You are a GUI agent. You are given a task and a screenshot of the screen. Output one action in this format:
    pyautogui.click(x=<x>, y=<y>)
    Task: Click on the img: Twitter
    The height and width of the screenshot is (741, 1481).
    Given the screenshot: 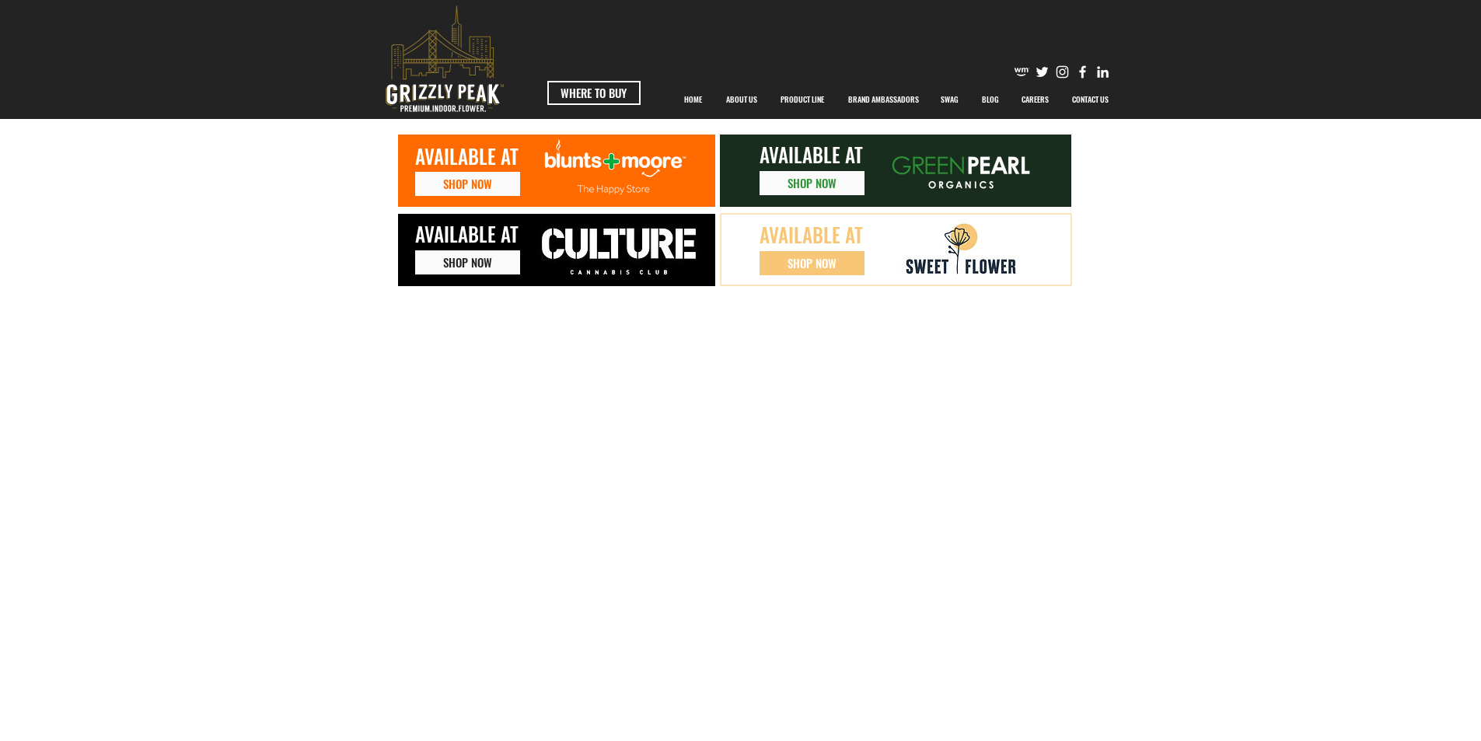 What is the action you would take?
    pyautogui.click(x=1042, y=72)
    